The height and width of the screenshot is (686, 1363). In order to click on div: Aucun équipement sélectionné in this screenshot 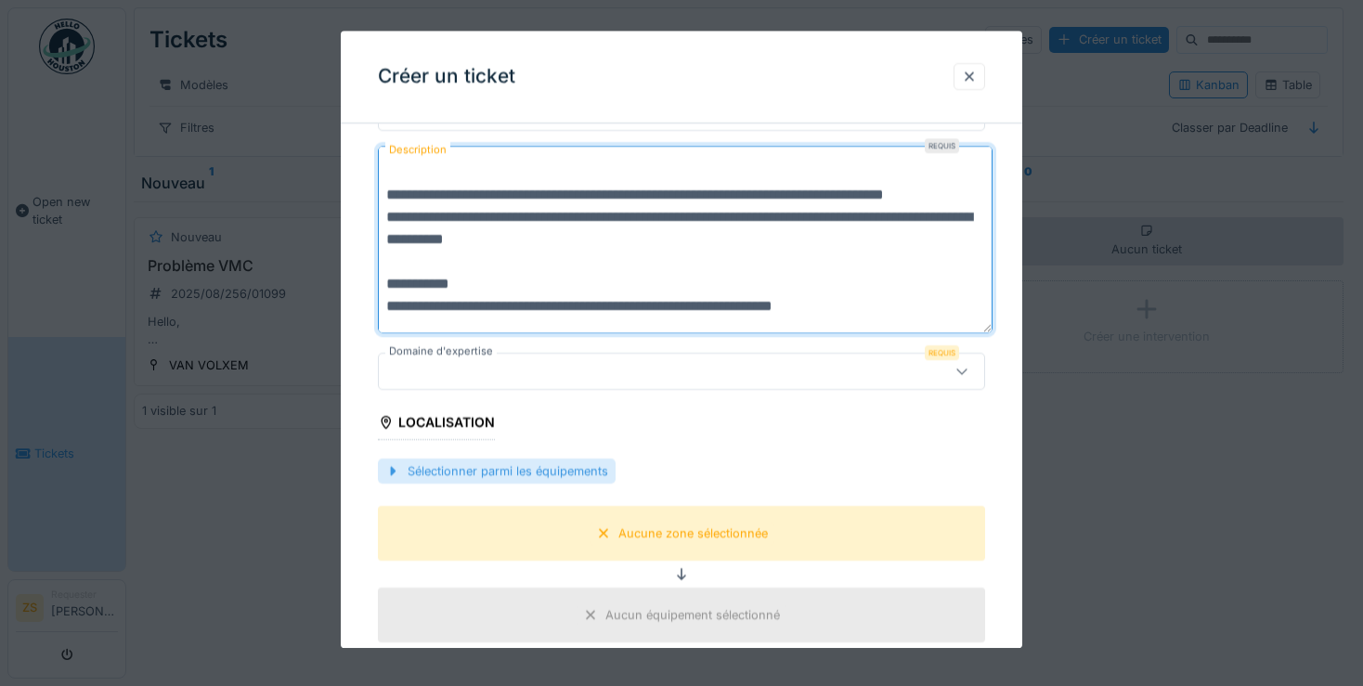, I will do `click(693, 616)`.